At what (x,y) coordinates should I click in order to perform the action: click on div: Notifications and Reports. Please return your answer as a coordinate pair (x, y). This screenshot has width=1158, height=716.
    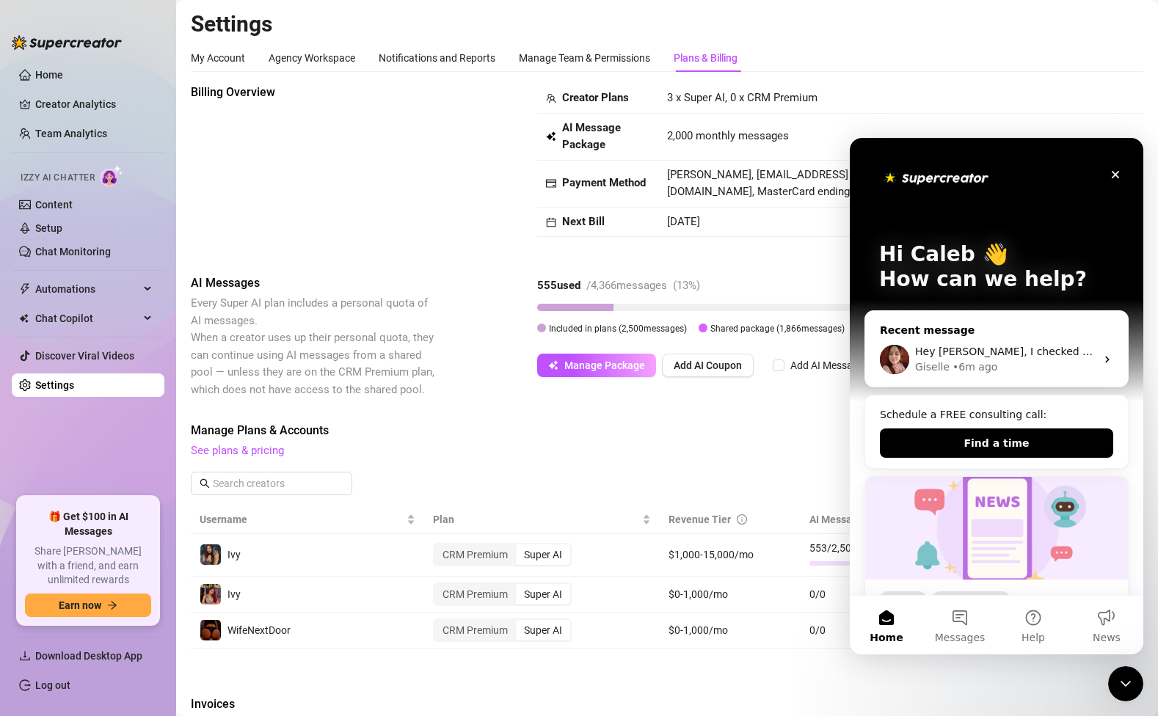
    Looking at the image, I should click on (437, 58).